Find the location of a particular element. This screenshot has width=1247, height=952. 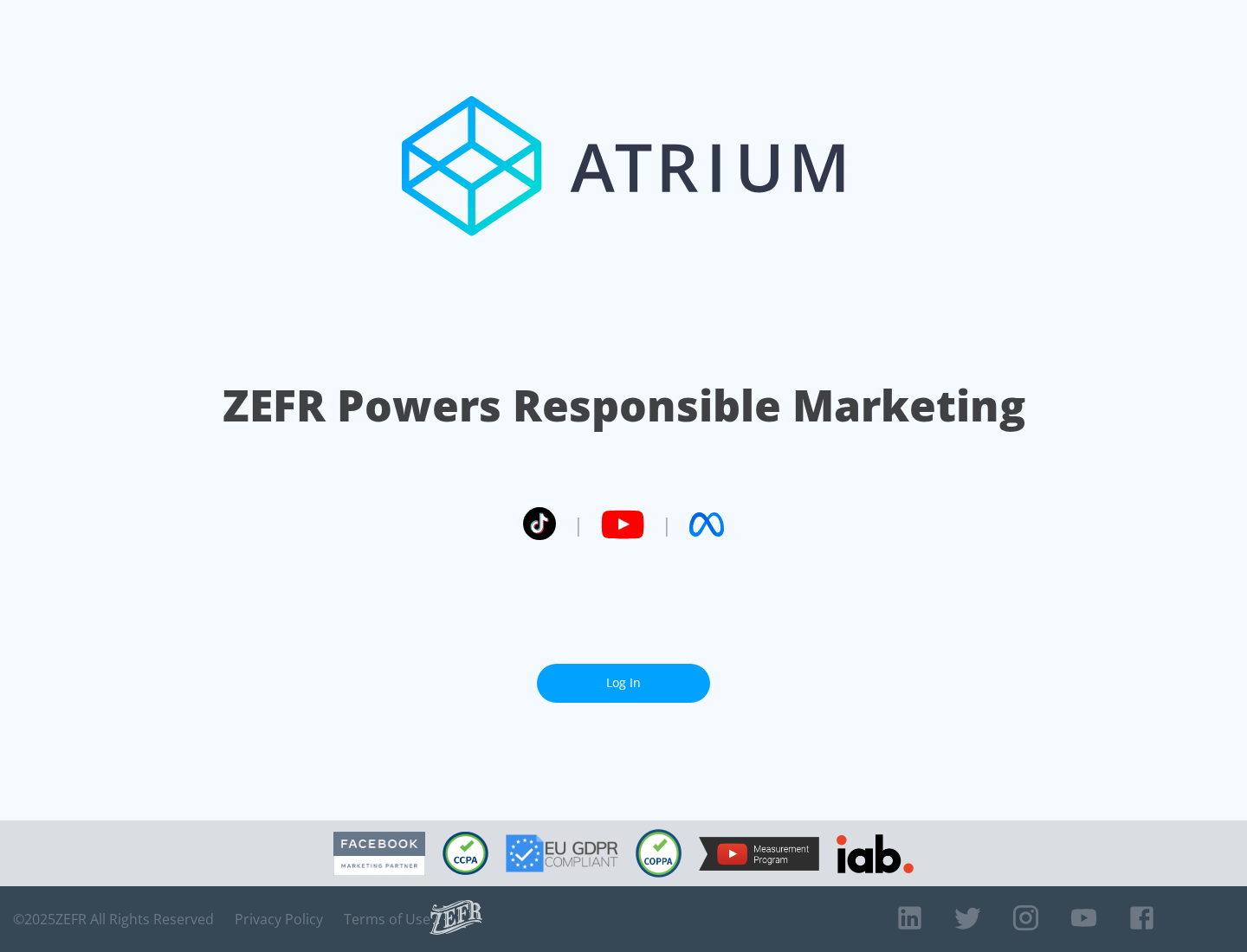

img: Facebook Marketing Partner is located at coordinates (380, 854).